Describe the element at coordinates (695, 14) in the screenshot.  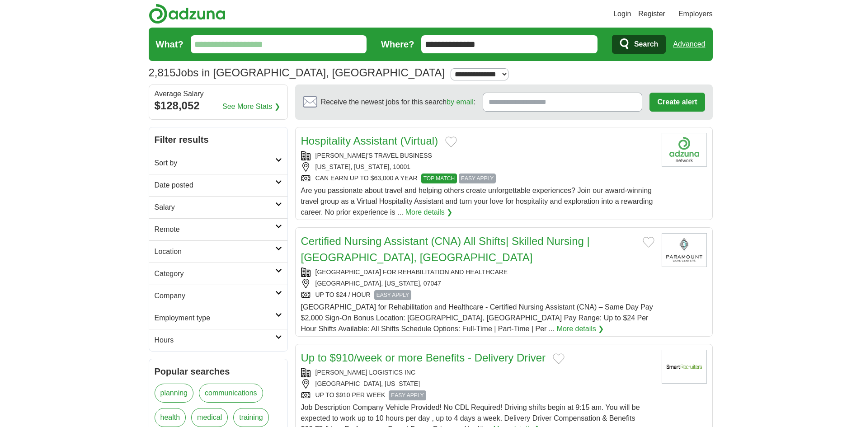
I see `a: Employers` at that location.